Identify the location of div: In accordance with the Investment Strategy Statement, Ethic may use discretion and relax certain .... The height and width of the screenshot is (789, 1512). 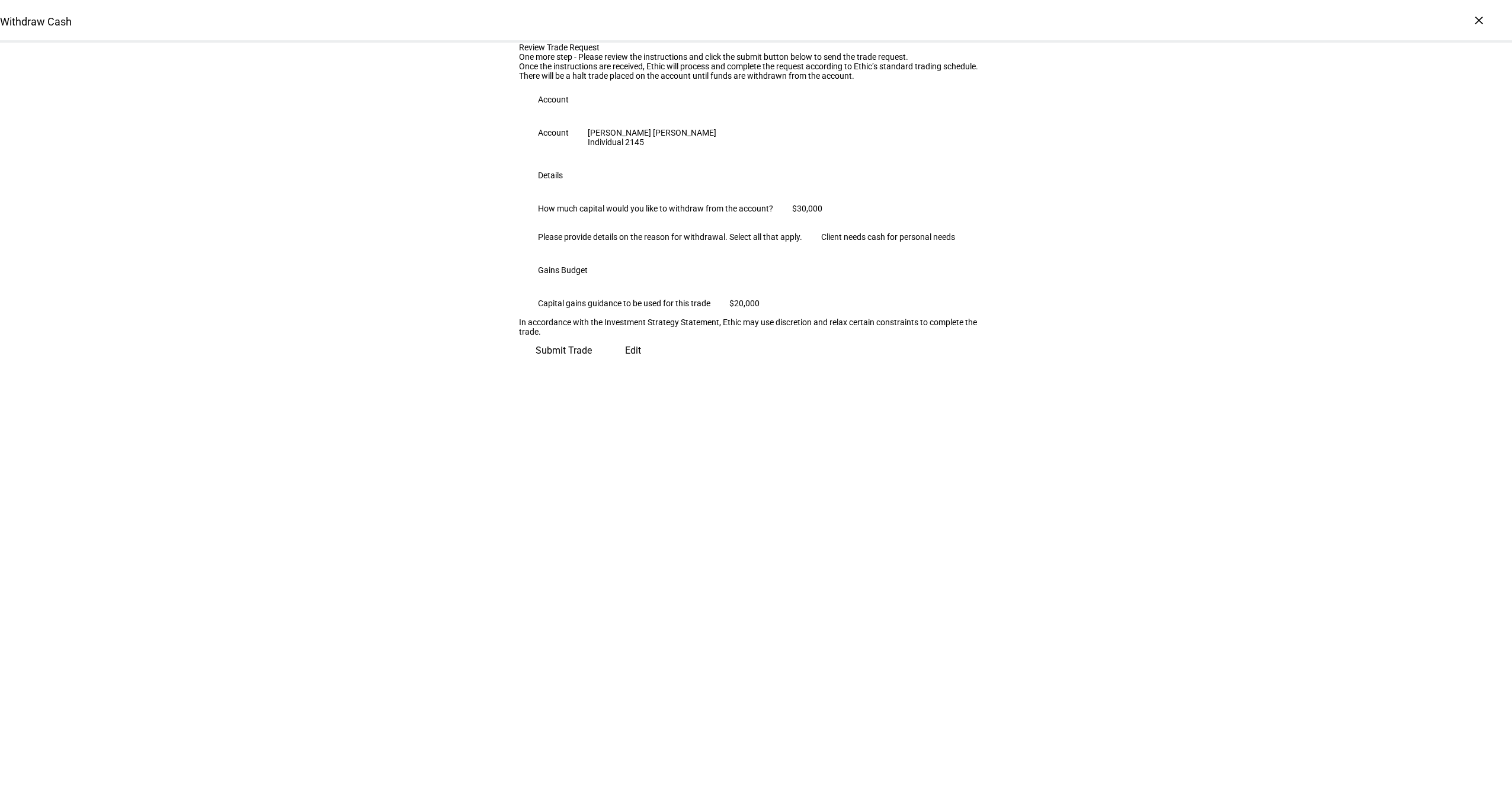
(756, 327).